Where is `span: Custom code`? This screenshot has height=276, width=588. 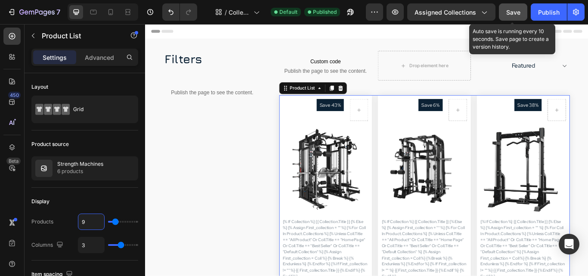
span: Custom code is located at coordinates (211, 43).